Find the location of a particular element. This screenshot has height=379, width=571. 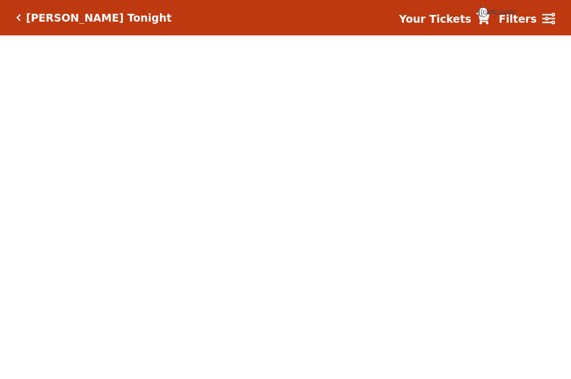

strong: Filters is located at coordinates (517, 19).